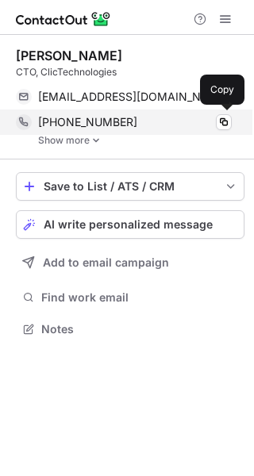  I want to click on button: AI write personalized message, so click(130, 225).